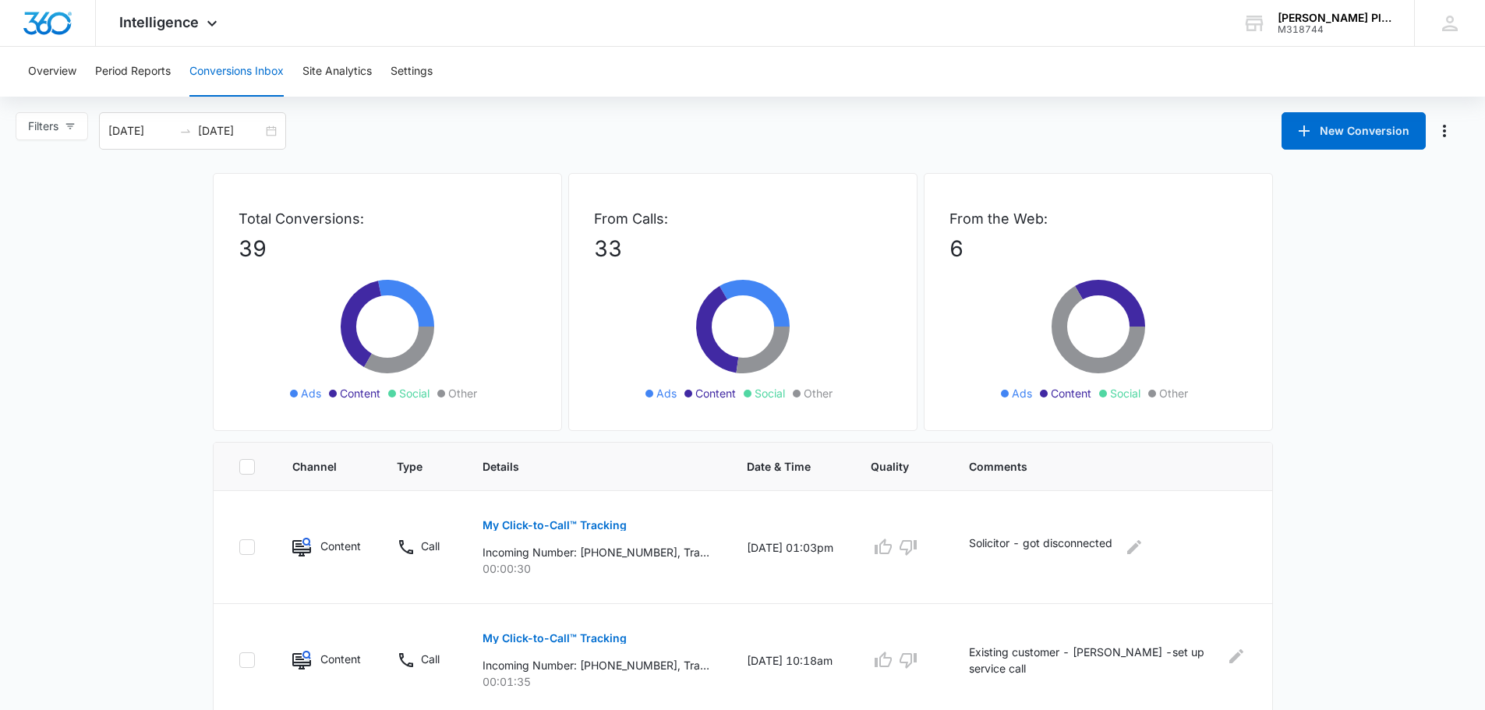  Describe the element at coordinates (43, 126) in the screenshot. I see `span: Filters` at that location.